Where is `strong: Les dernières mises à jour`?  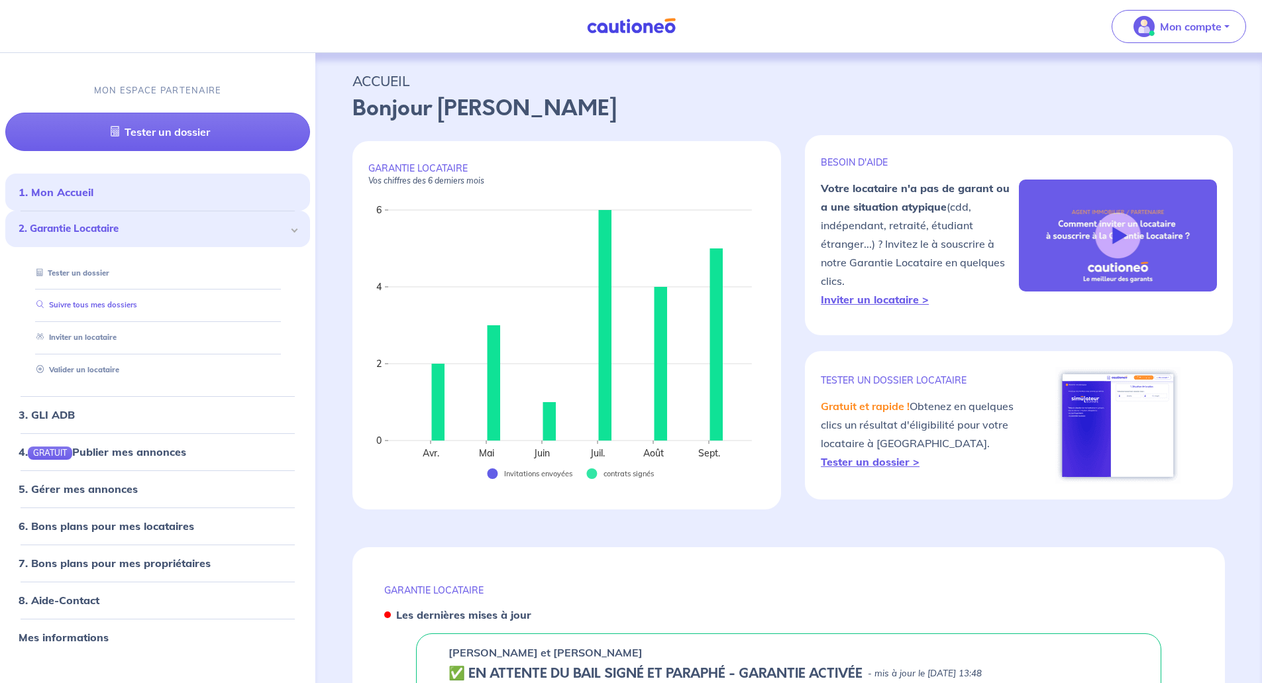 strong: Les dernières mises à jour is located at coordinates (464, 615).